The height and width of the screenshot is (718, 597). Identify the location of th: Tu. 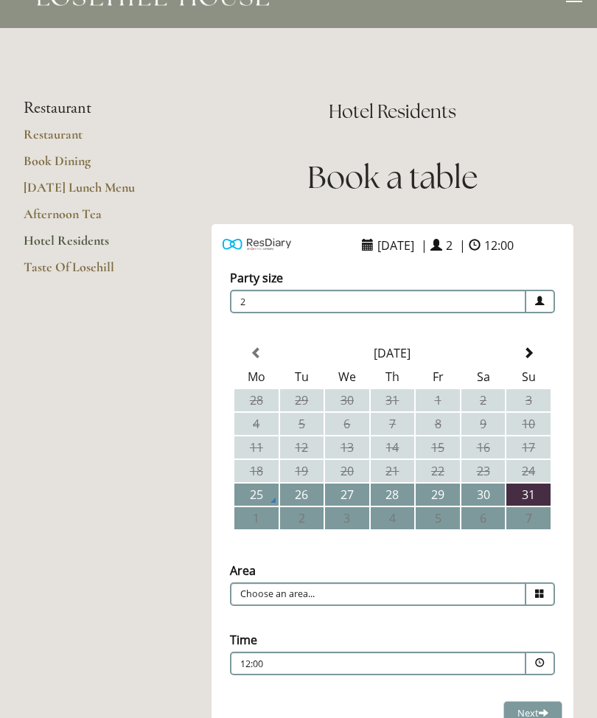
(302, 377).